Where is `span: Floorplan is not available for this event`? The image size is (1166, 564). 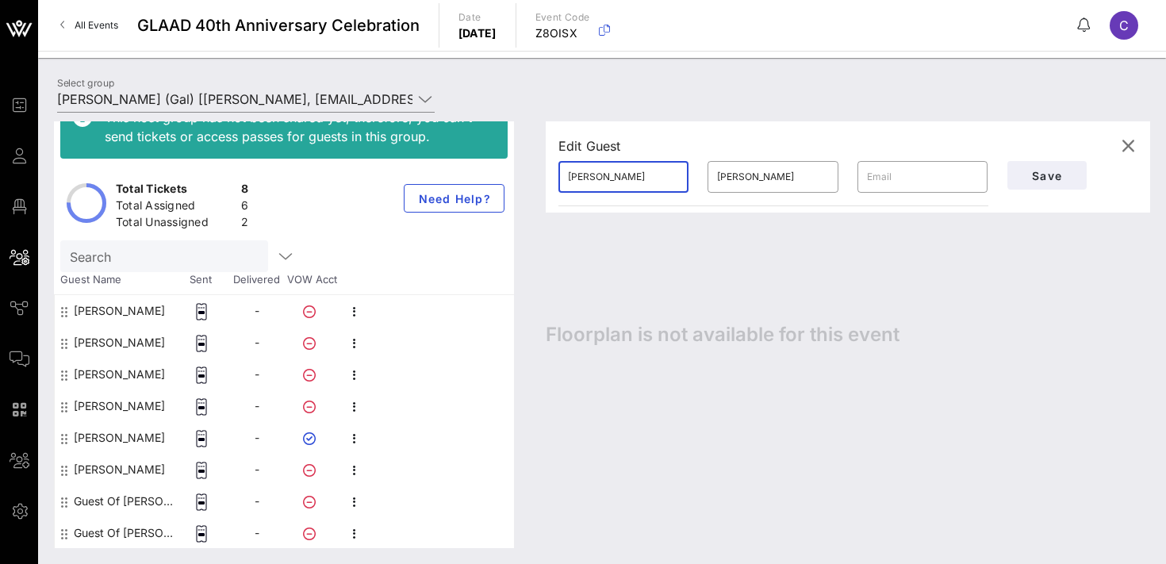
span: Floorplan is not available for this event is located at coordinates (723, 335).